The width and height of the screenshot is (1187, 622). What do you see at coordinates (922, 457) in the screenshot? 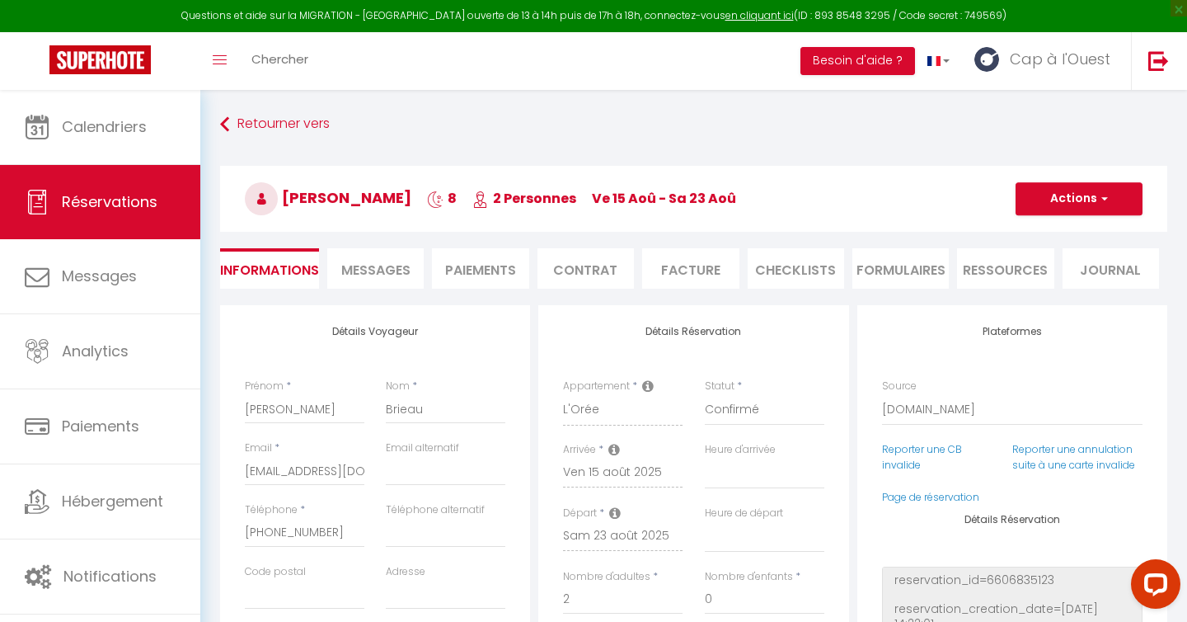
I see `a: Reporter une CB invalide` at bounding box center [922, 457].